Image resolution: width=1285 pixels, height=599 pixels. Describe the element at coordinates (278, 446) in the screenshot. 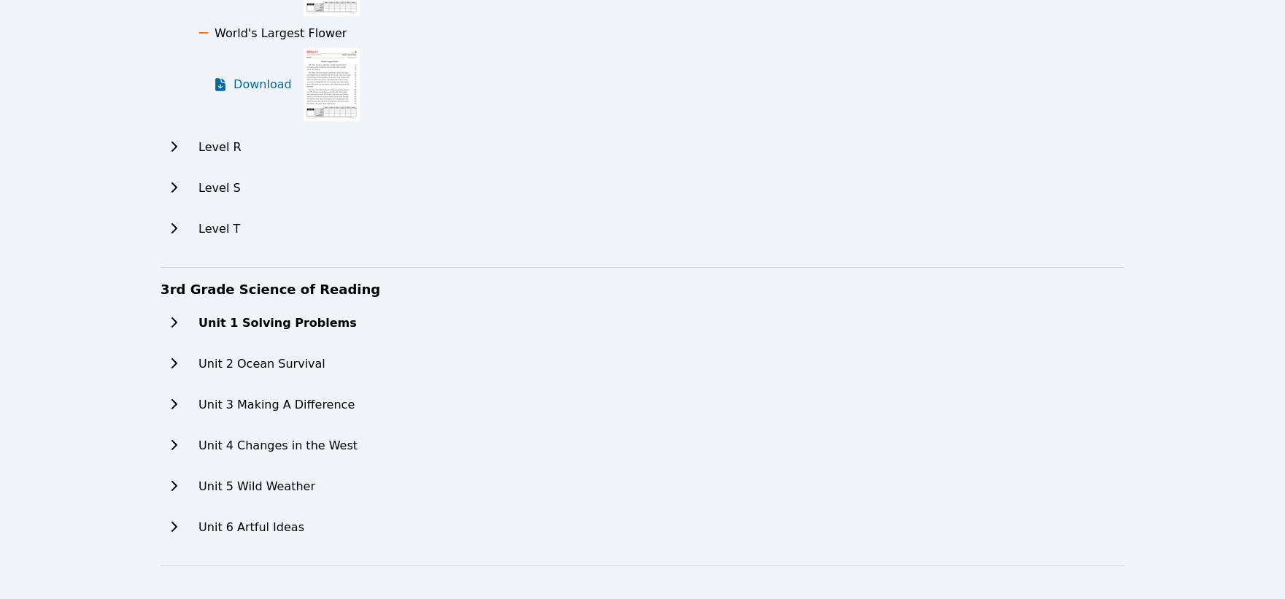

I see `h2: Unit 4 Changes in the West` at that location.